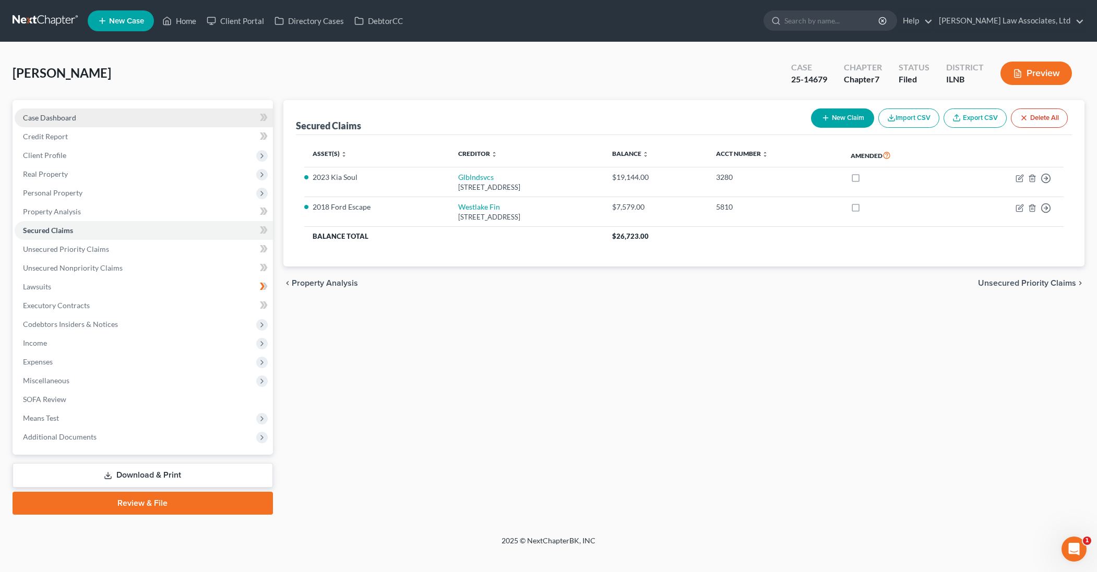 The height and width of the screenshot is (572, 1097). I want to click on span: Case Dashboard, so click(50, 117).